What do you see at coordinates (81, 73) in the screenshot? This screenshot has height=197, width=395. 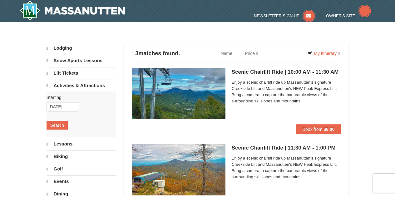 I see `a: Lift Tickets` at bounding box center [81, 73].